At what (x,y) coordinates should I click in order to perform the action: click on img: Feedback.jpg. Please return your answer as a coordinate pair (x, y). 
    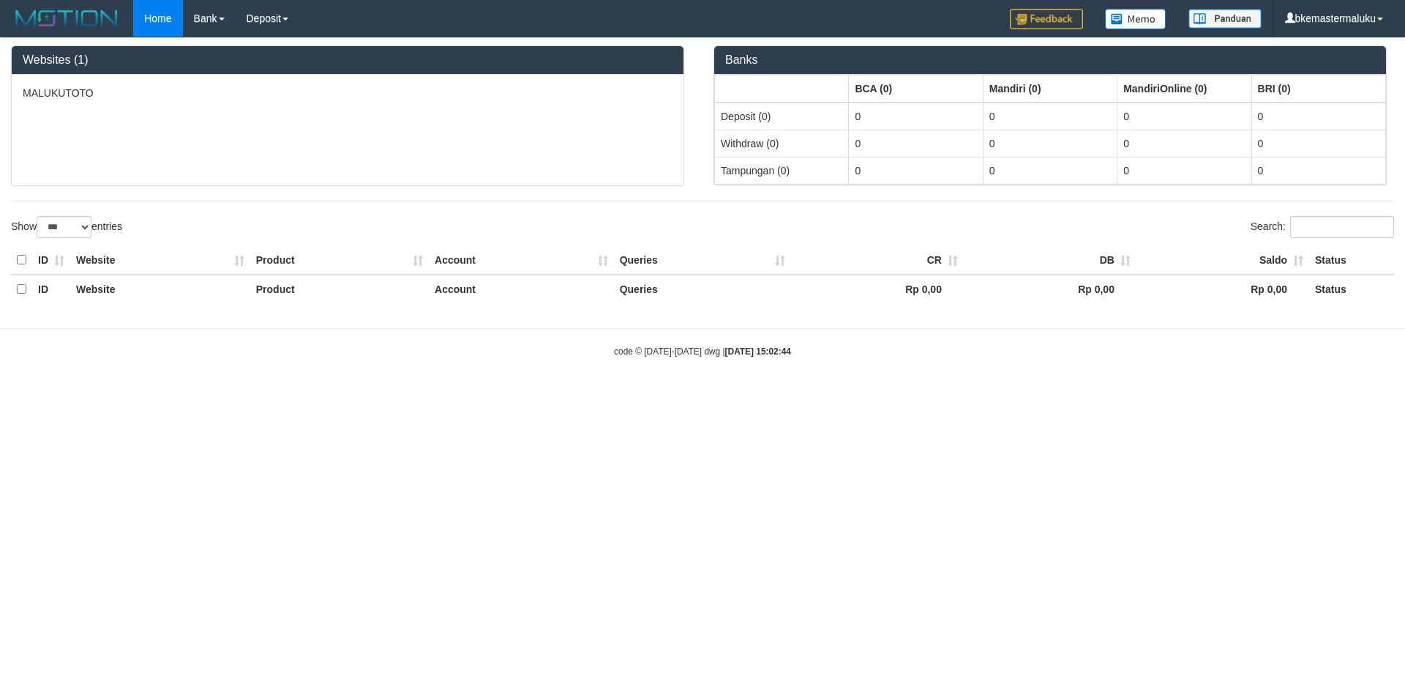
    Looking at the image, I should click on (1047, 19).